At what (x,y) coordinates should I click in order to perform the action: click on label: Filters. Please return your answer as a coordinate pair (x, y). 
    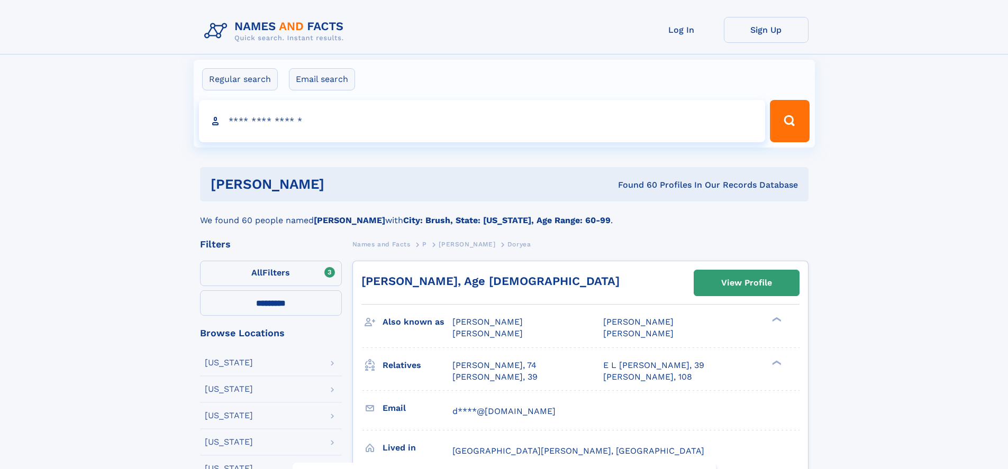
    Looking at the image, I should click on (271, 273).